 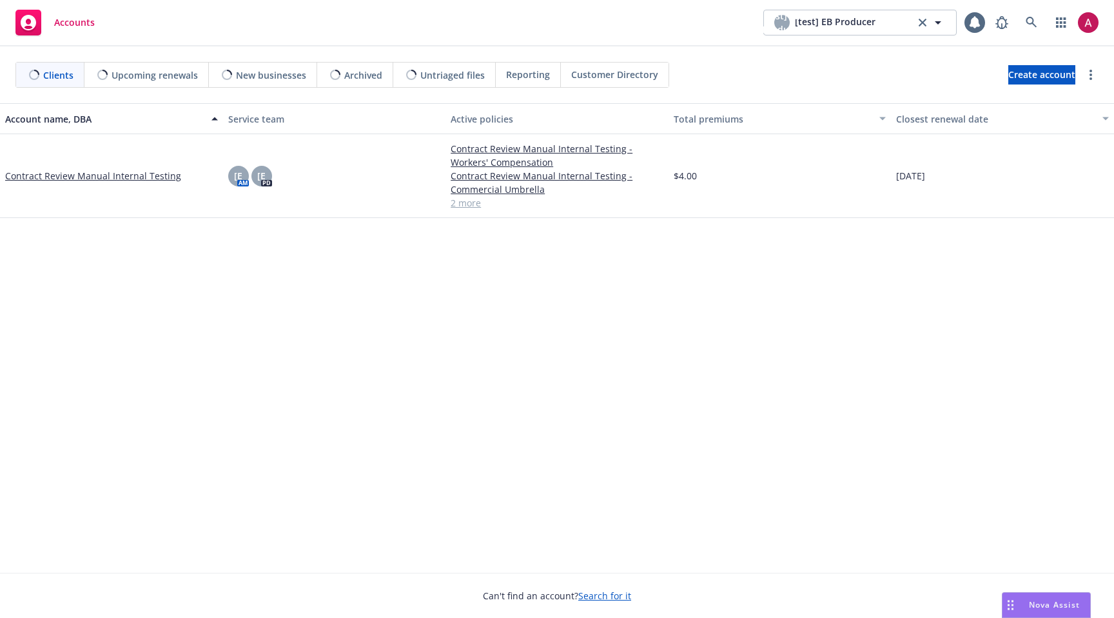 I want to click on span: Untriaged files, so click(x=453, y=75).